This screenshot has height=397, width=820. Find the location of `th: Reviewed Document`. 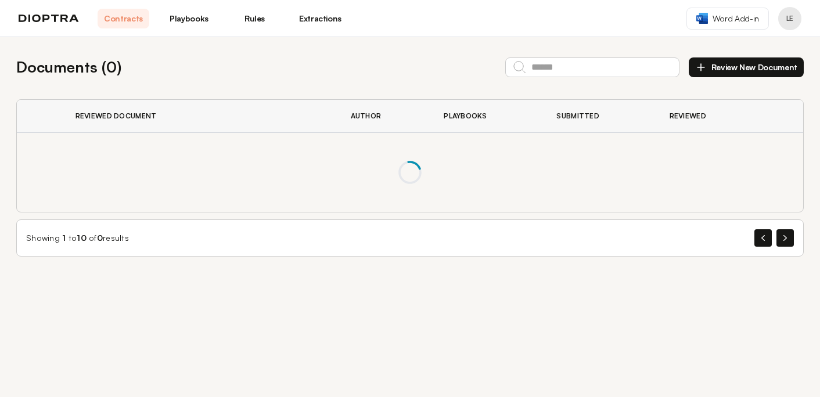

th: Reviewed Document is located at coordinates (199, 116).